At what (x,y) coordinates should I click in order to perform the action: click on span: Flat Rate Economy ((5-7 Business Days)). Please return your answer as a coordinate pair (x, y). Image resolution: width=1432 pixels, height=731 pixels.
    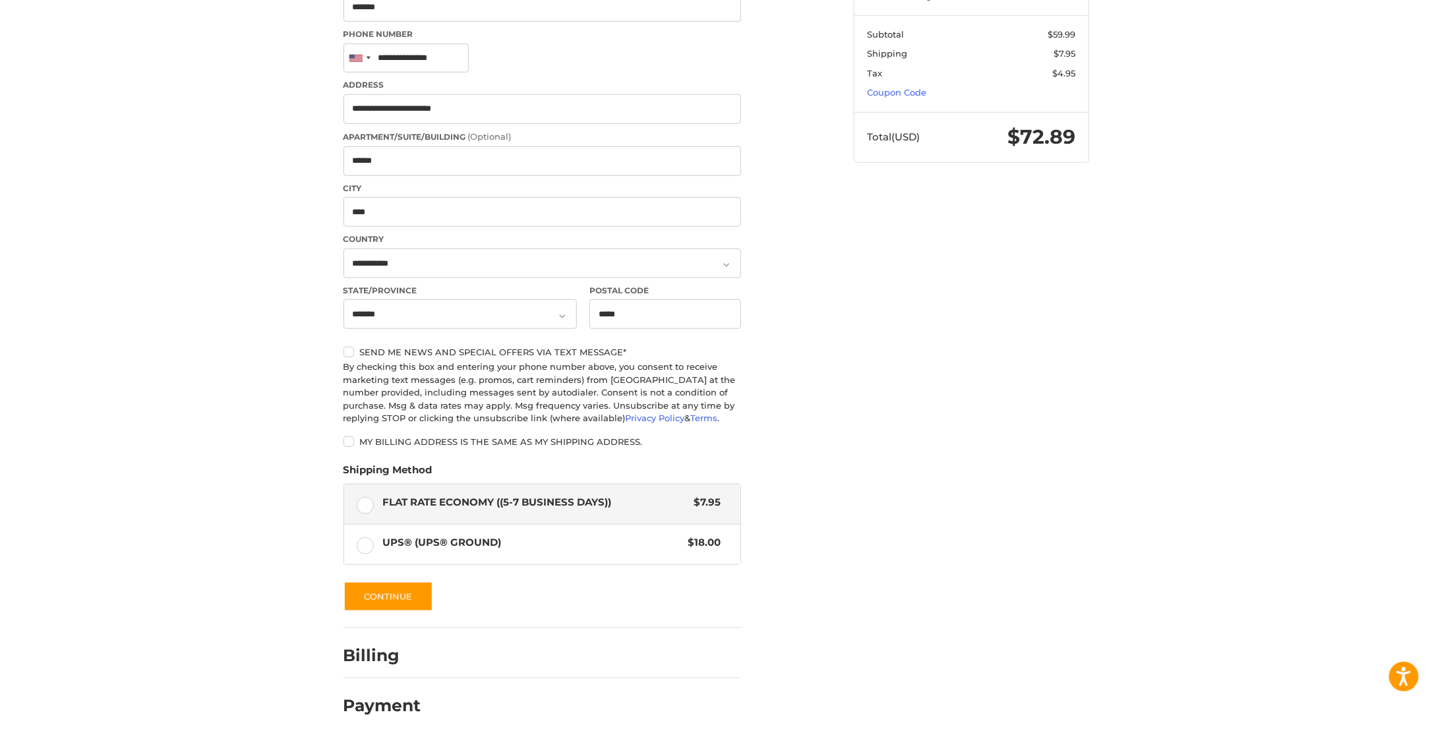
    Looking at the image, I should click on (535, 502).